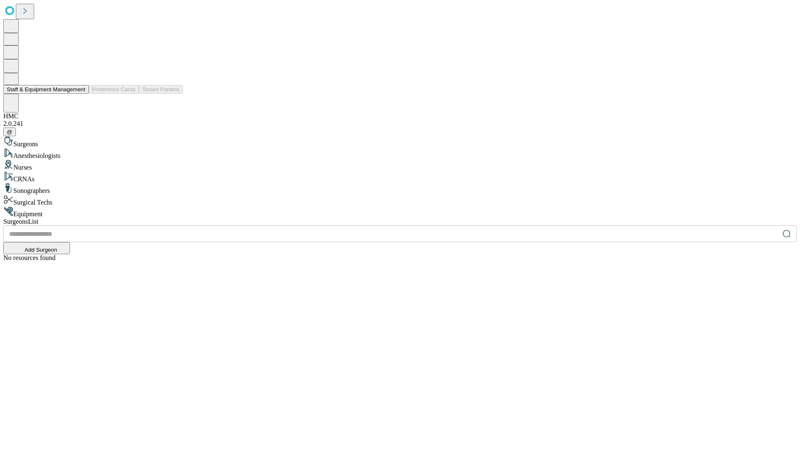 The image size is (800, 450). Describe the element at coordinates (400, 154) in the screenshot. I see `div: Anesthesiologists` at that location.